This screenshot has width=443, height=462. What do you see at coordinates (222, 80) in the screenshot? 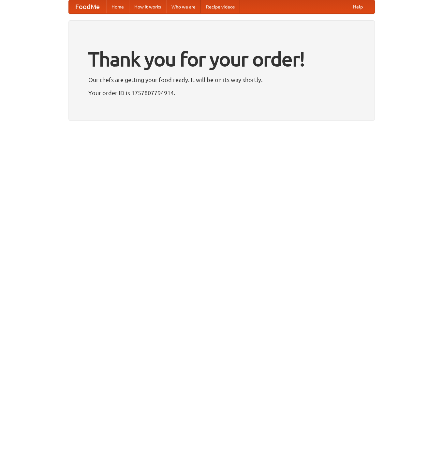
I see `p: Our chefs are getting your food ready. It will be on its way shortly.` at bounding box center [222, 80].